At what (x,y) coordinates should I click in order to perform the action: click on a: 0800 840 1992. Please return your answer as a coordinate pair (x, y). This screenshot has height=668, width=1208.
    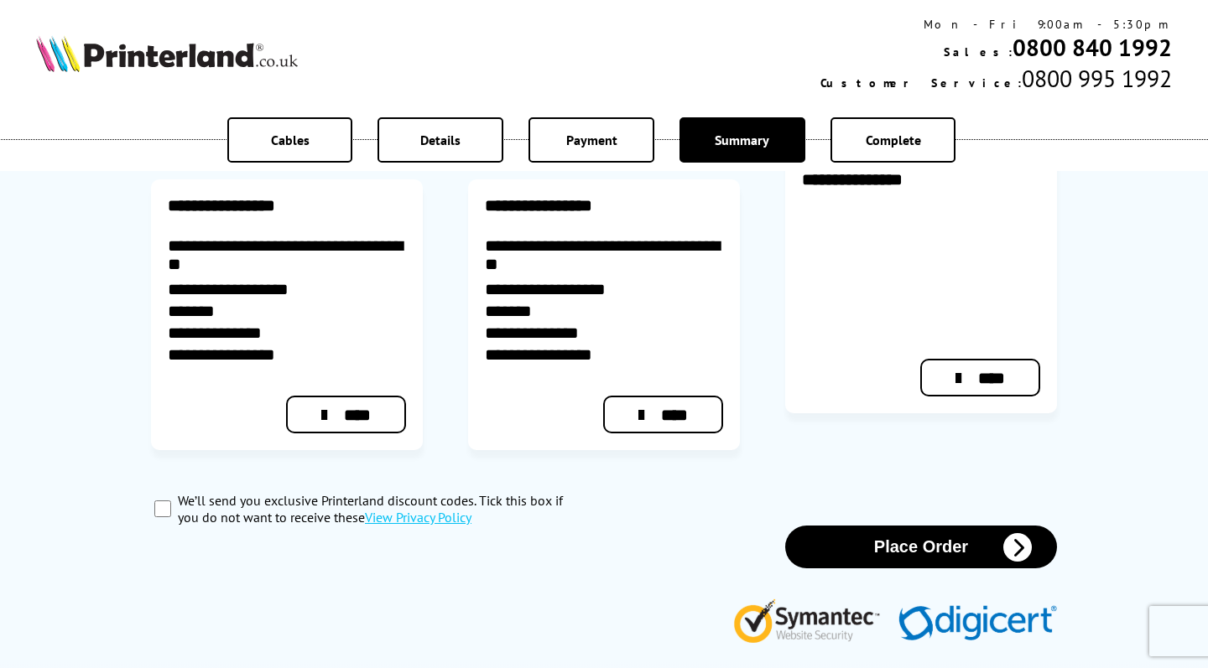
    Looking at the image, I should click on (1092, 47).